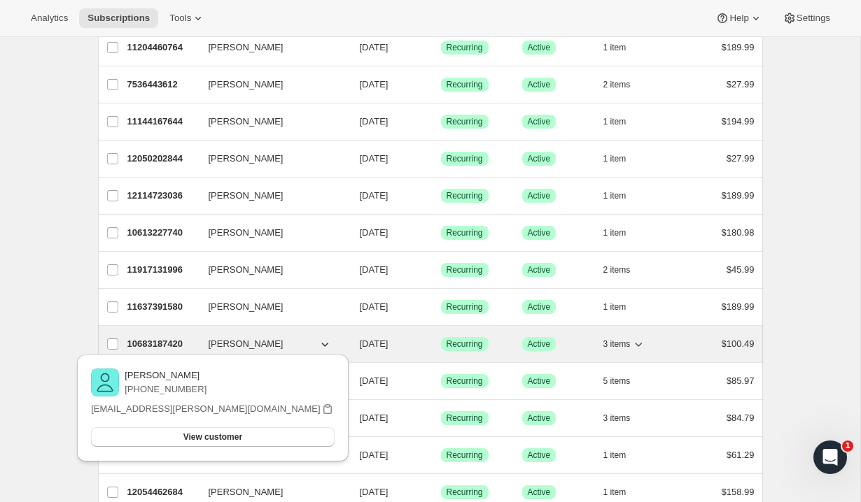 Image resolution: width=861 pixels, height=502 pixels. Describe the element at coordinates (162, 233) in the screenshot. I see `p: 10613227740` at that location.